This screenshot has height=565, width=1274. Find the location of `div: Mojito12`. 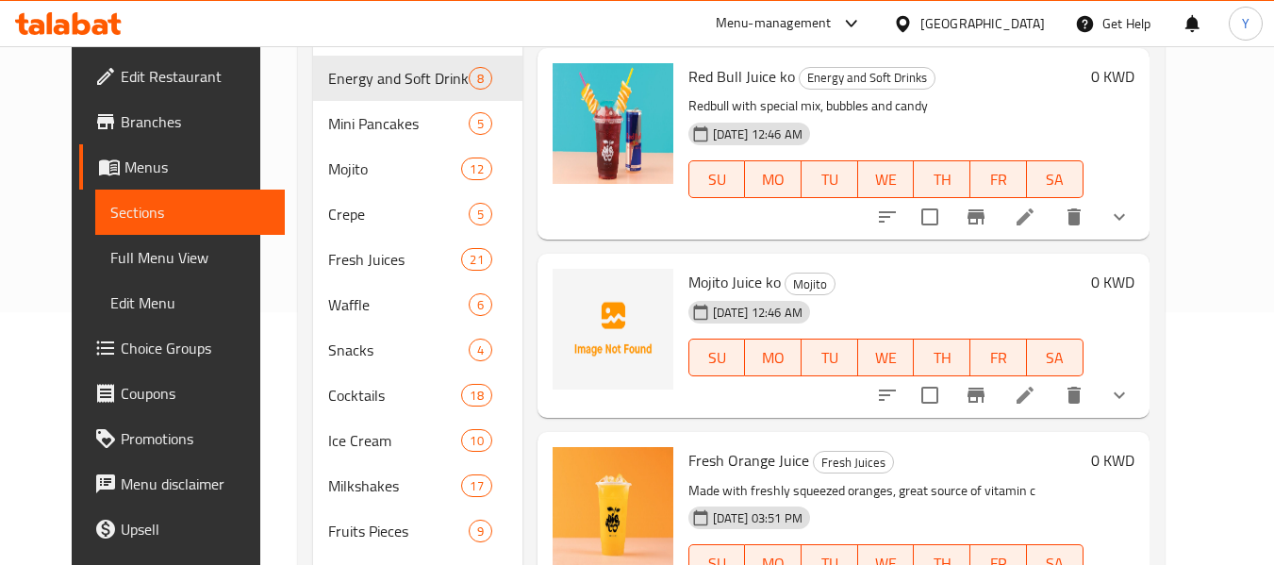

div: Mojito12 is located at coordinates (418, 169).